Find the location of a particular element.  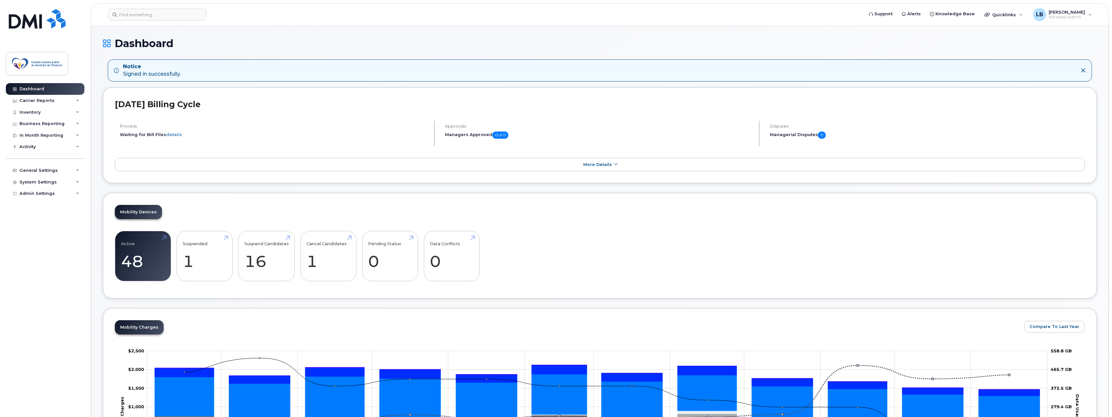

a: Mobility Devices is located at coordinates (138, 212).